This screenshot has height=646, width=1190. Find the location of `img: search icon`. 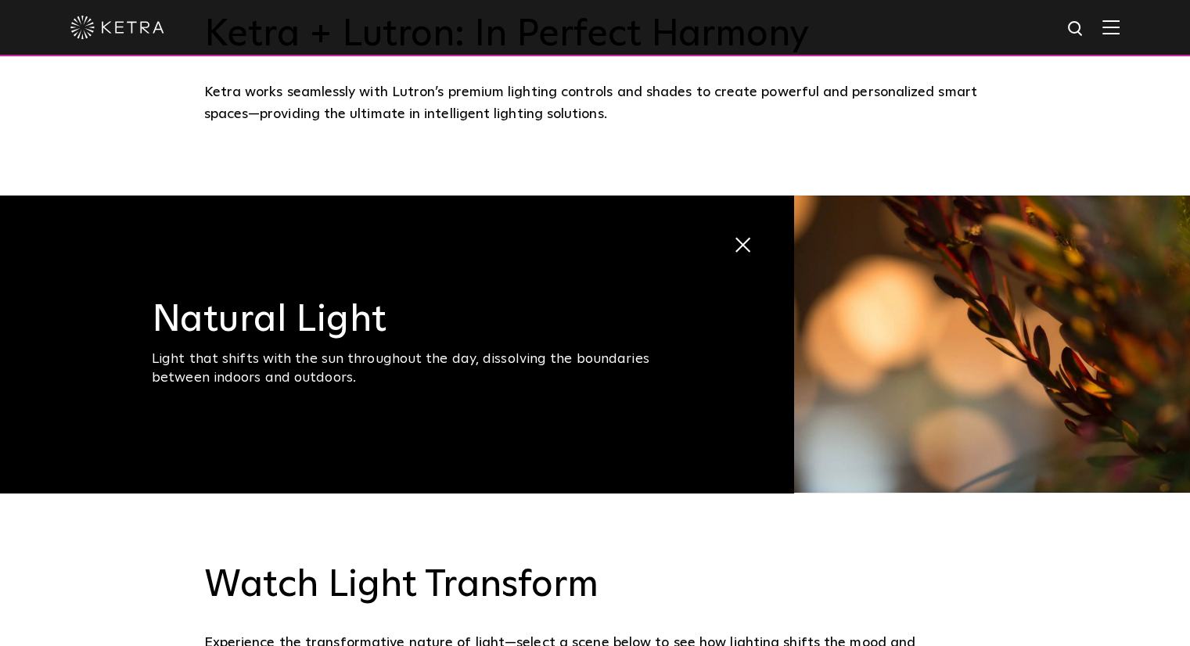

img: search icon is located at coordinates (1075, 29).